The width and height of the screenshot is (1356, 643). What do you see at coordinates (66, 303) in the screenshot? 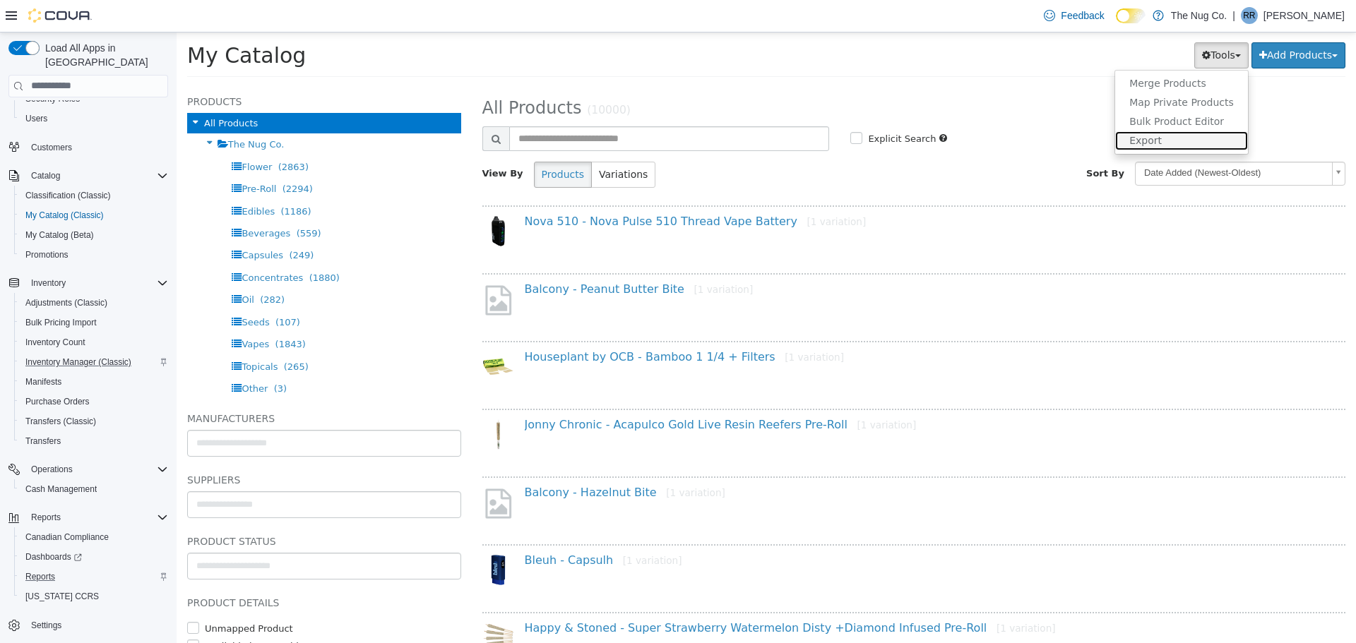
I see `span: Adjustments (Classic)` at bounding box center [66, 303].